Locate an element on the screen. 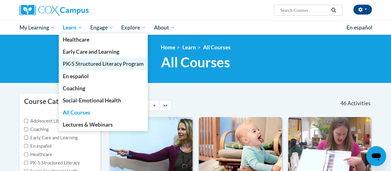 The image size is (391, 171). span: About is located at coordinates (165, 28).